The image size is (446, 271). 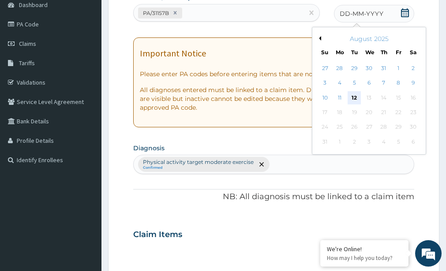 I want to click on div: Th, so click(x=384, y=52).